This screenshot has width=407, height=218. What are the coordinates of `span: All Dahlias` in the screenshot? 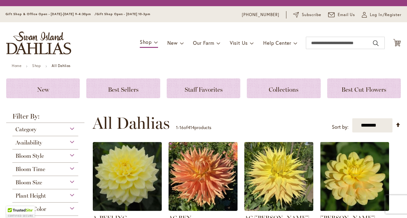 It's located at (131, 123).